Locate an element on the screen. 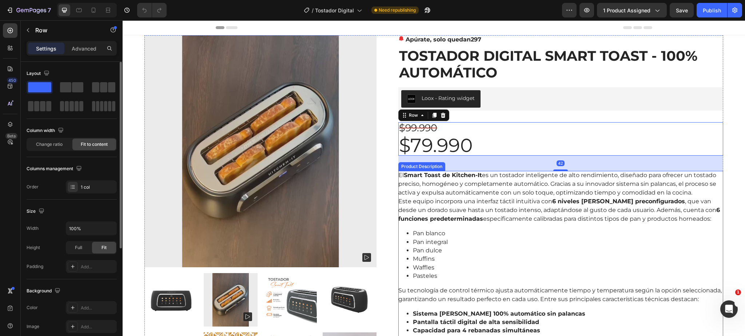 This screenshot has height=336, width=745. div: Color is located at coordinates (32, 308).